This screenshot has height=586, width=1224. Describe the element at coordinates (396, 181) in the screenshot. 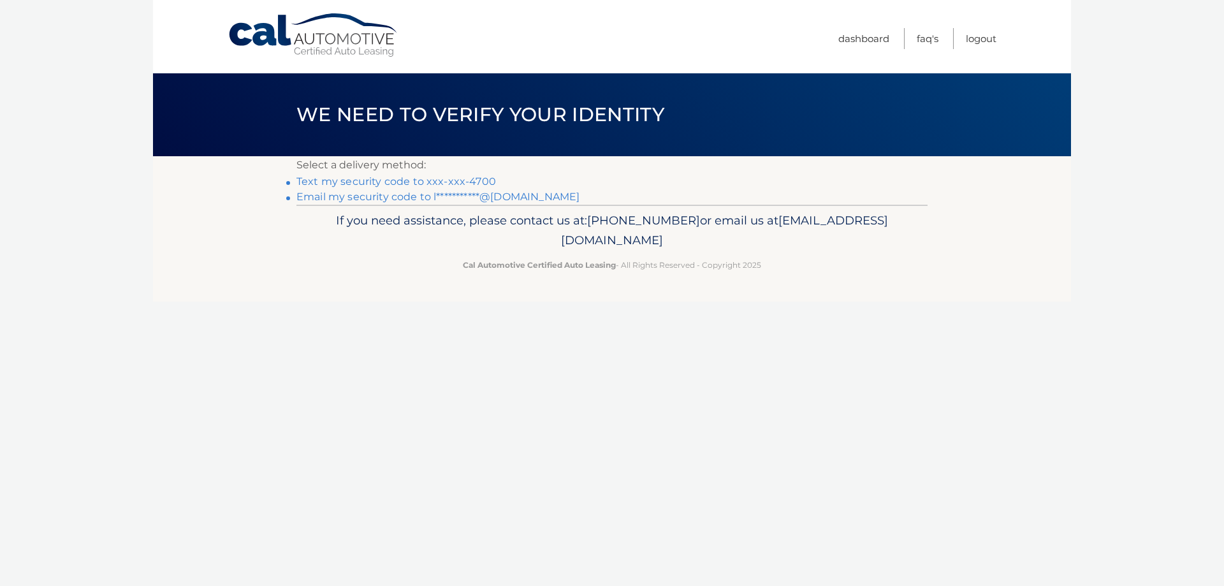

I see `a: Text my security code to xxx-xxx-4700` at that location.